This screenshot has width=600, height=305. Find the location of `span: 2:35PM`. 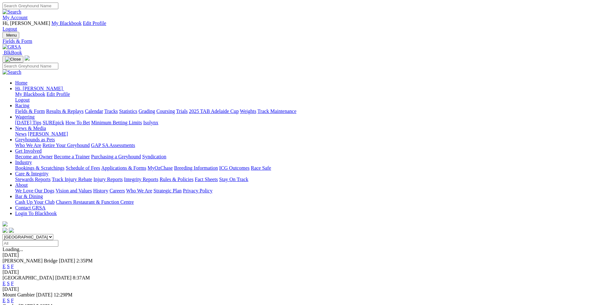

span: 2:35PM is located at coordinates (85, 260).